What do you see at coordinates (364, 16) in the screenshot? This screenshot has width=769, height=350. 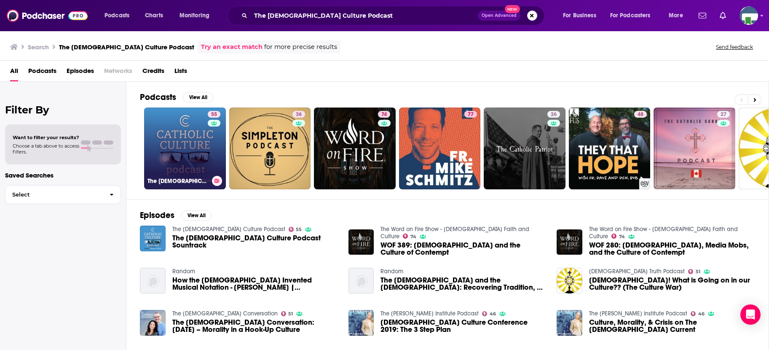 I see `input: Search podcasts, credits, & more...` at bounding box center [364, 16].